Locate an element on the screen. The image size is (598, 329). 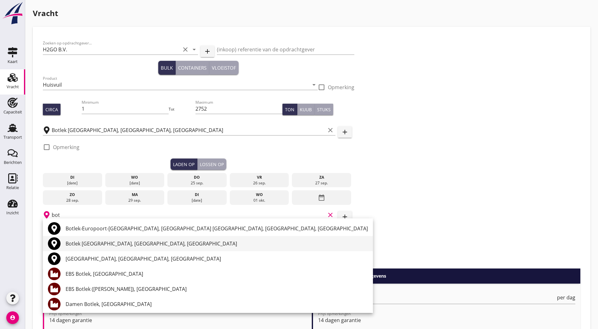
div: do is located at coordinates (197, 178).